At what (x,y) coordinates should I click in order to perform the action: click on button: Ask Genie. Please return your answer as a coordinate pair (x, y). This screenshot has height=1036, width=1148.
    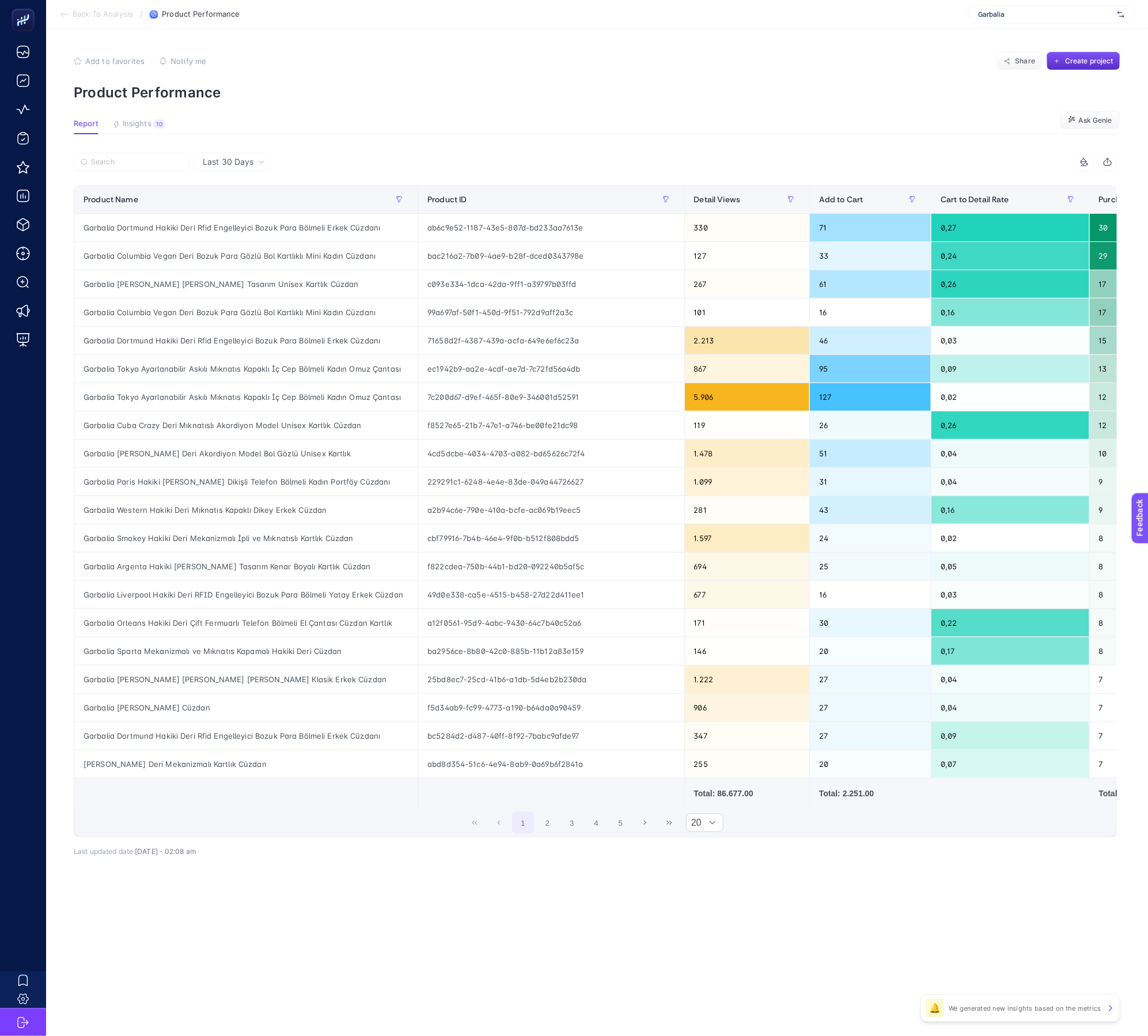
    Looking at the image, I should click on (1089, 121).